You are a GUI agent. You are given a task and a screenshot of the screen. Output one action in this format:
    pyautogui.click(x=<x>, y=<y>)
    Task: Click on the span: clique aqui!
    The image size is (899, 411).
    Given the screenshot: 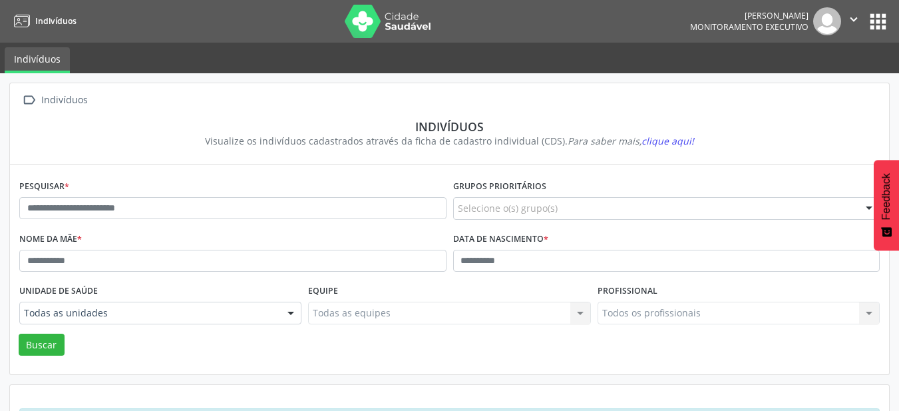 What is the action you would take?
    pyautogui.click(x=667, y=140)
    